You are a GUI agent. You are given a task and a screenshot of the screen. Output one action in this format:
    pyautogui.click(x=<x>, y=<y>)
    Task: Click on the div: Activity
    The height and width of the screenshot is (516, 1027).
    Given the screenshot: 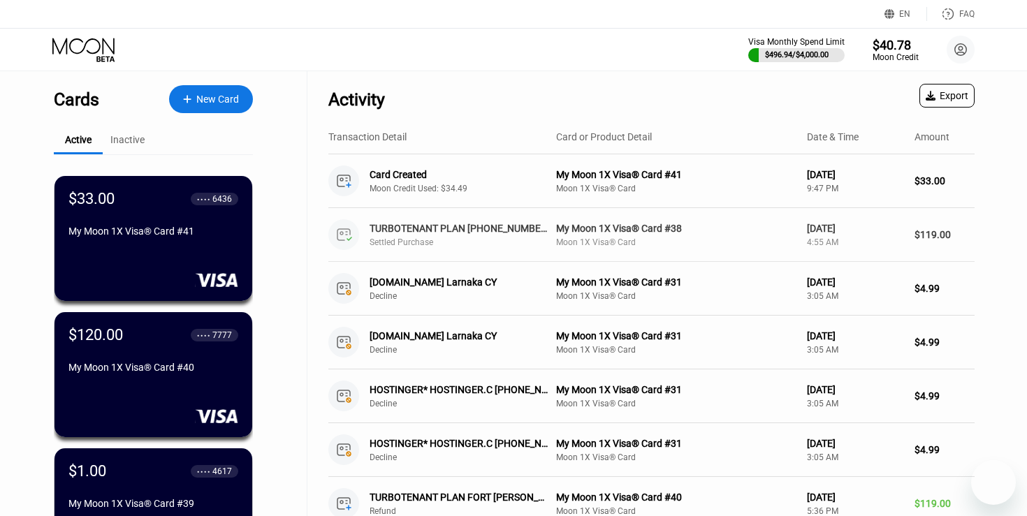 What is the action you would take?
    pyautogui.click(x=356, y=99)
    